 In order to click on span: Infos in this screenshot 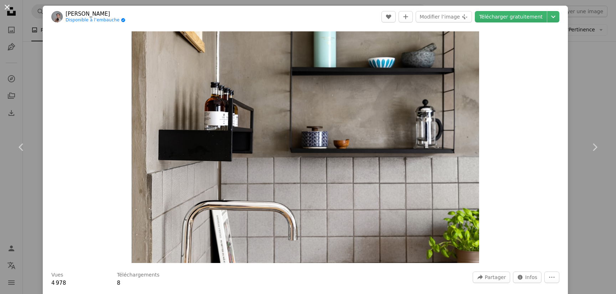, I will do `click(531, 277)`.